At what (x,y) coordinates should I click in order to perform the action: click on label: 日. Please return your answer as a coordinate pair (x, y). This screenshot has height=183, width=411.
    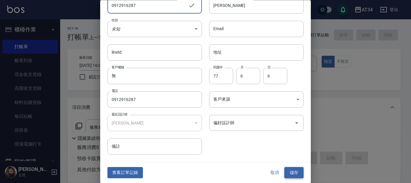
    Looking at the image, I should click on (269, 67).